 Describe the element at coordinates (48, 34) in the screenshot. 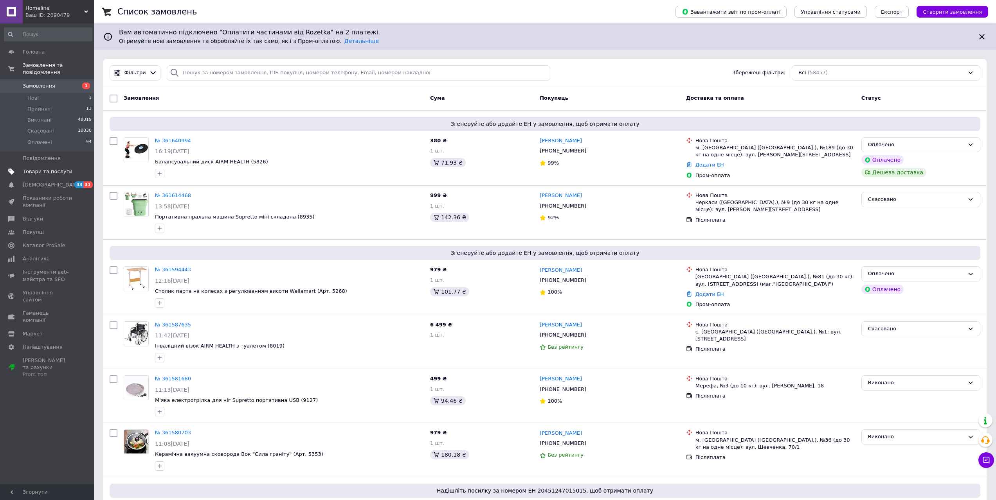

I see `input: Пошук` at that location.